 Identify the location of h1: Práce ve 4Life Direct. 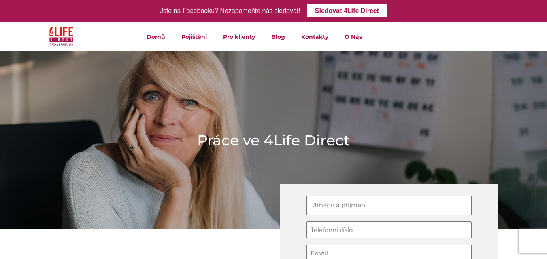
(273, 140).